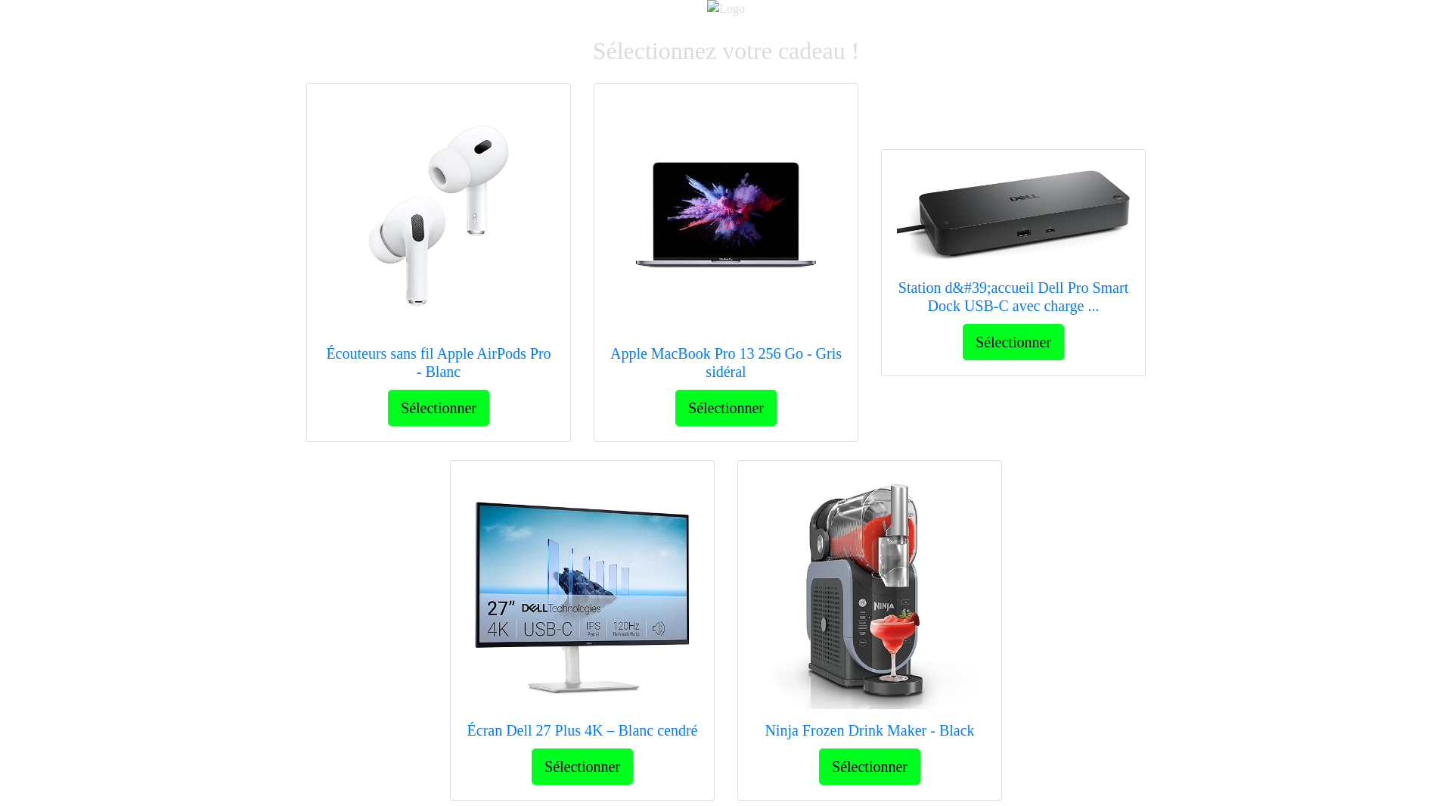  Describe the element at coordinates (582, 592) in the screenshot. I see `img: Dell 27 Plus 4K Monitor - Ash White` at that location.